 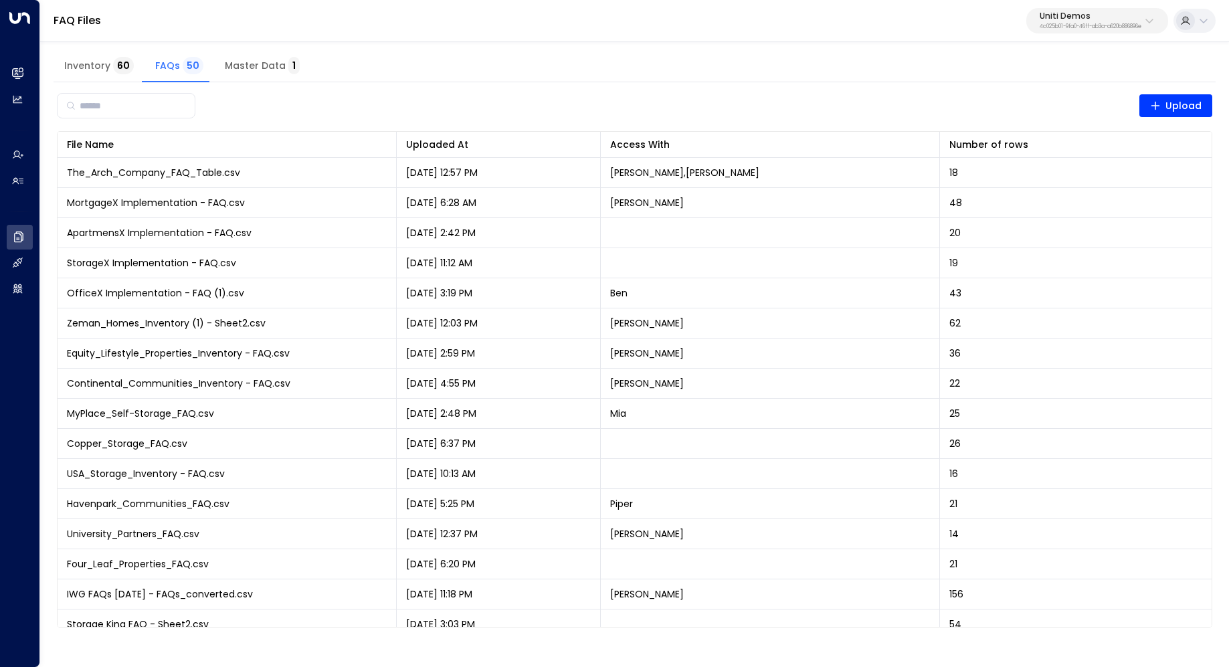 I want to click on span: 20, so click(x=955, y=233).